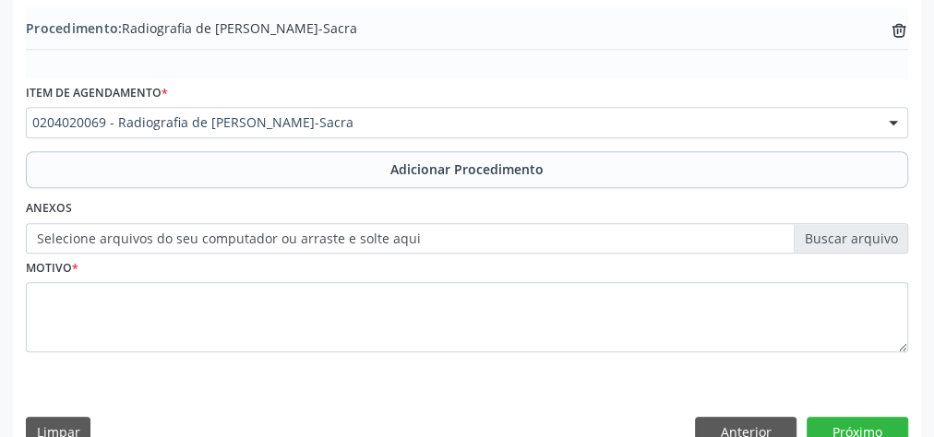  What do you see at coordinates (467, 169) in the screenshot?
I see `span: Adicionar Procedimento` at bounding box center [467, 169].